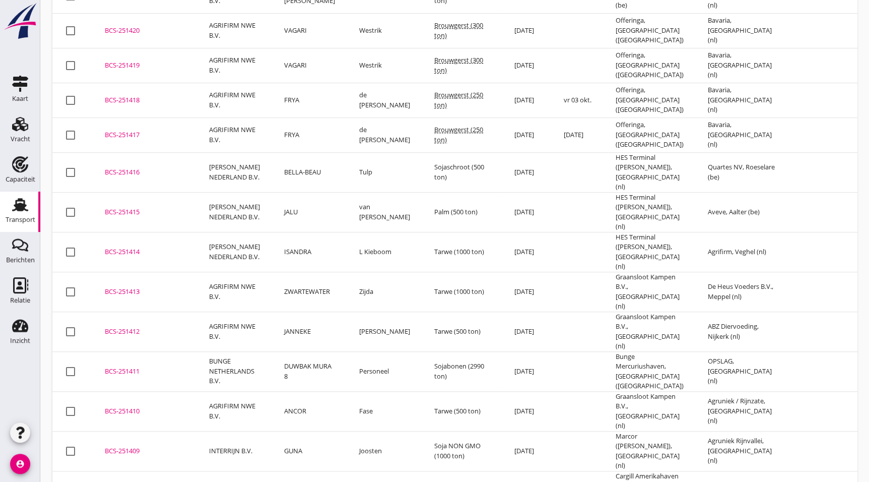 Image resolution: width=869 pixels, height=482 pixels. Describe the element at coordinates (742, 251) in the screenshot. I see `td: Agrifirm, Veghel (nl)` at that location.